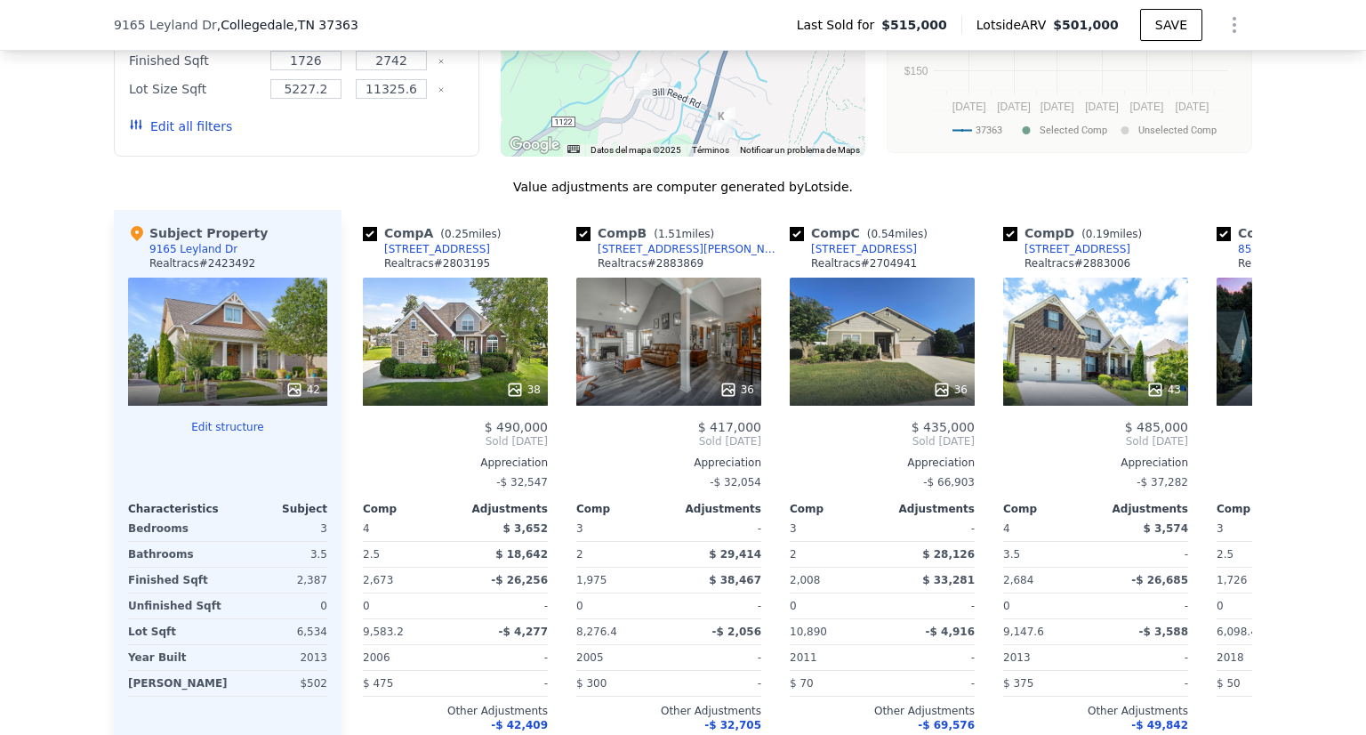  Describe the element at coordinates (197, 233) in the screenshot. I see `div: Subject Property` at that location.